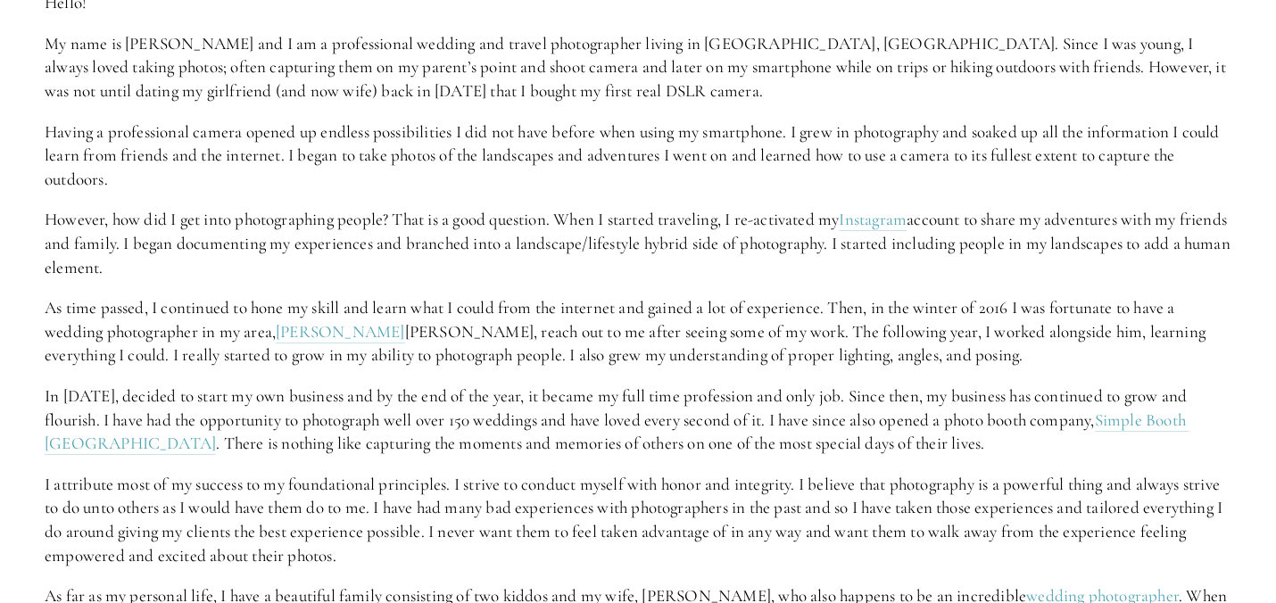 This screenshot has height=603, width=1276. I want to click on a: Instagram, so click(873, 220).